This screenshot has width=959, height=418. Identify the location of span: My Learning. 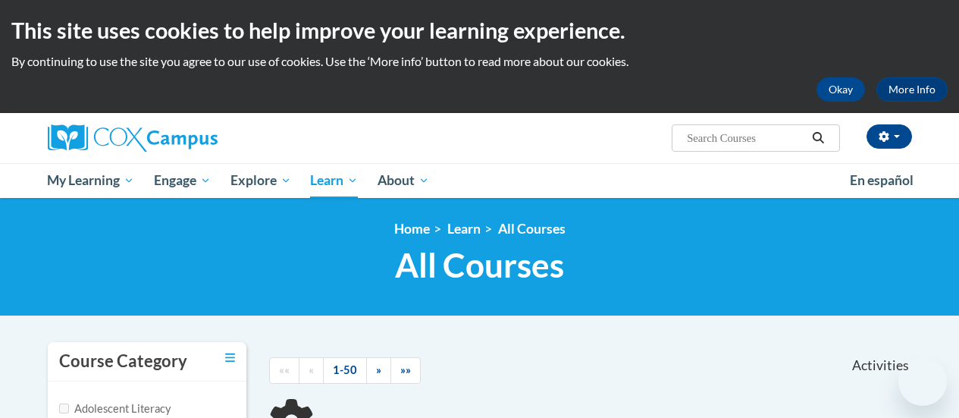
(90, 181).